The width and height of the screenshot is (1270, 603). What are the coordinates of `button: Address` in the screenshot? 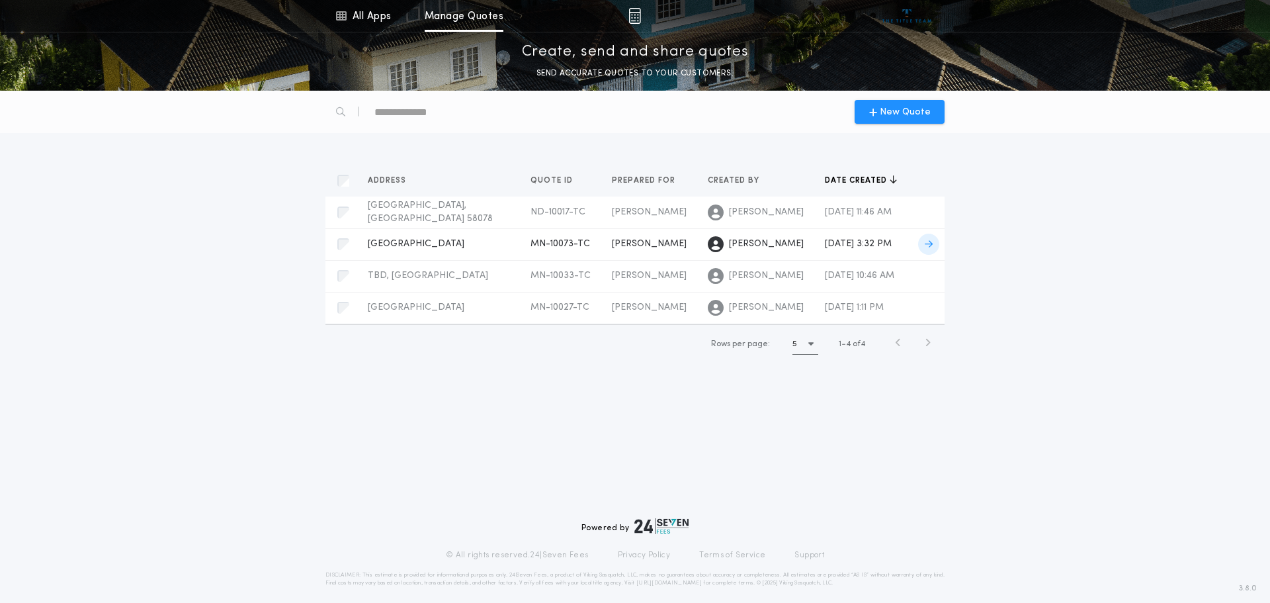 It's located at (392, 181).